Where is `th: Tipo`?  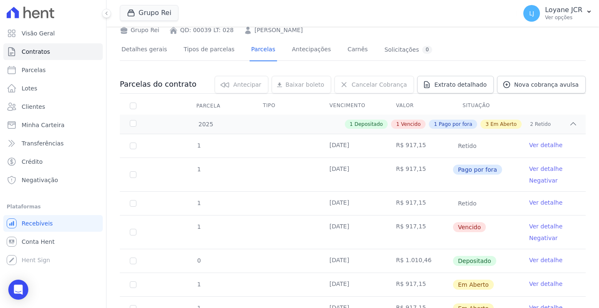
th: Tipo is located at coordinates (286, 106).